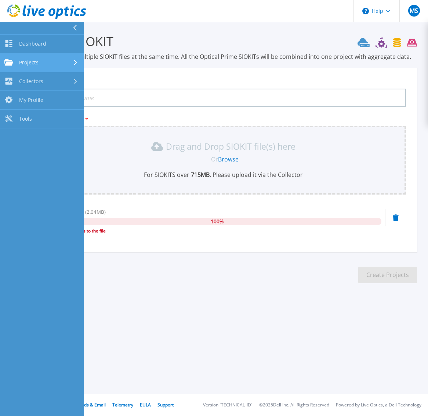 This screenshot has width=428, height=416. What do you see at coordinates (229, 159) in the screenshot?
I see `a: Browse` at bounding box center [229, 159].